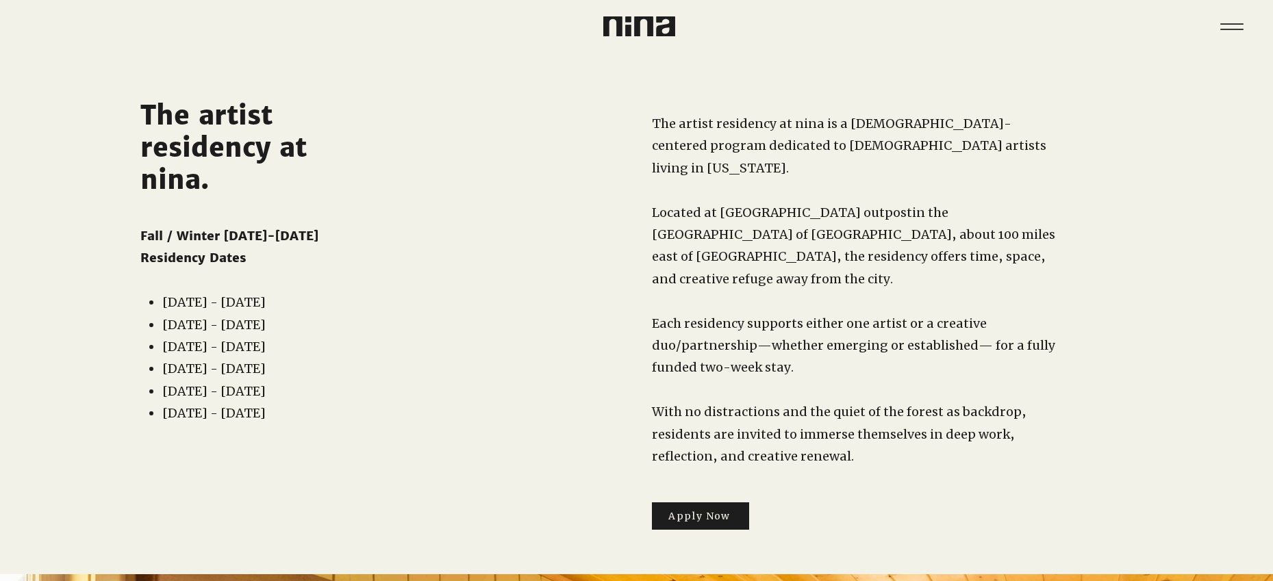 The width and height of the screenshot is (1273, 581). Describe the element at coordinates (853, 346) in the screenshot. I see `span: Each residency supports either one artist or a creative duo/partnership—whether emerging or estab...` at that location.